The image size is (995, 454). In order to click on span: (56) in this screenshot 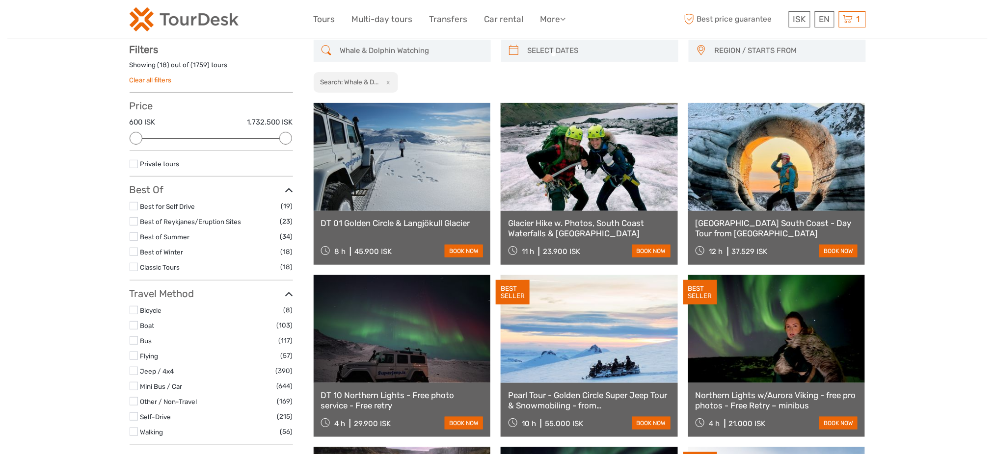, I will do `click(287, 432)`.